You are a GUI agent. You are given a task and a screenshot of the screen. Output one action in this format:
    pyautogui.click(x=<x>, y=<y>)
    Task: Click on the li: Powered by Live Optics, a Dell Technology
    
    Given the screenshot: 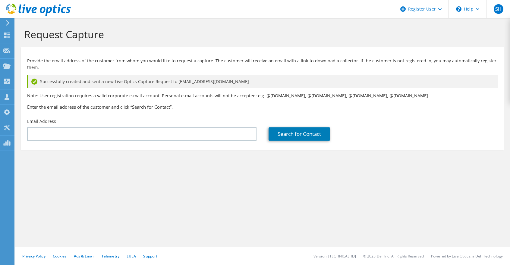 What is the action you would take?
    pyautogui.click(x=467, y=256)
    